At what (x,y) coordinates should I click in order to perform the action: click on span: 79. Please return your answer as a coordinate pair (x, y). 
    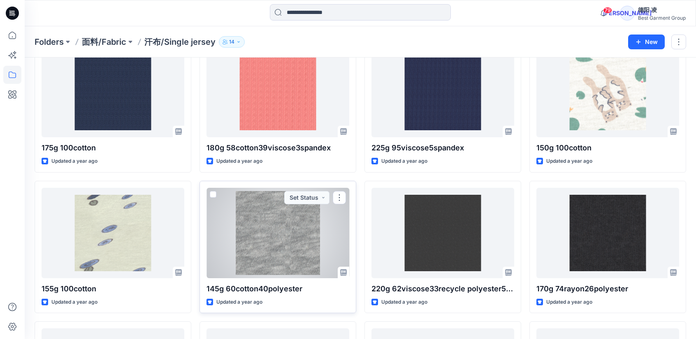
    Looking at the image, I should click on (607, 10).